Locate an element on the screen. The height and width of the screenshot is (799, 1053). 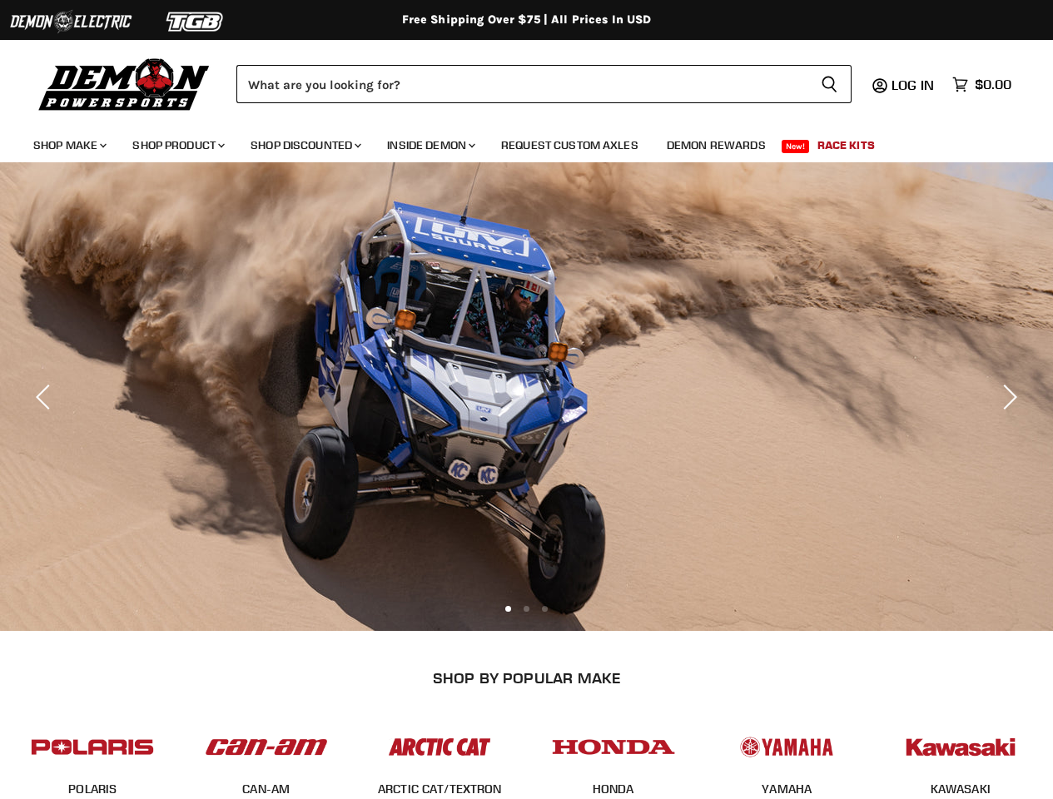
a: $0.00 is located at coordinates (982, 84).